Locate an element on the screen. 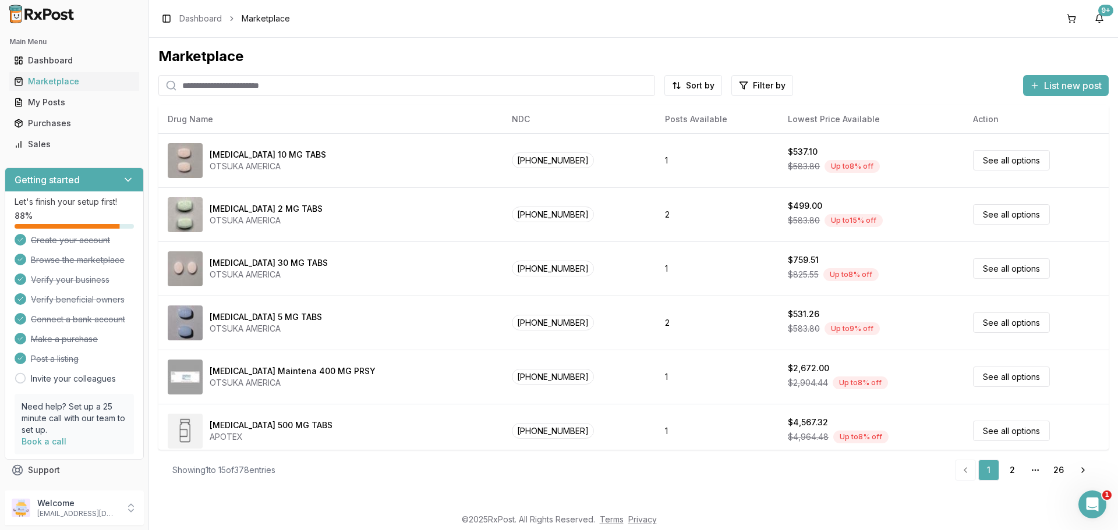 This screenshot has height=530, width=1118. div: $759.51 is located at coordinates (803, 260).